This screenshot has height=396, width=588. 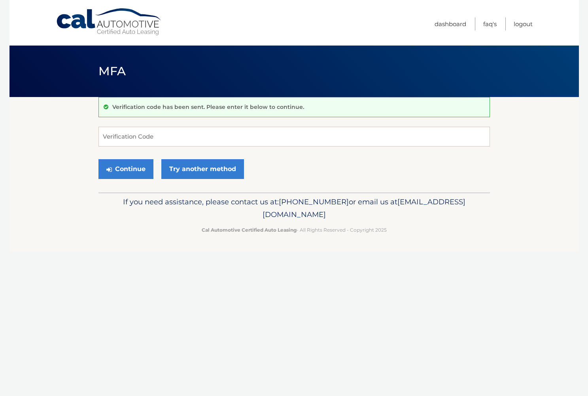 What do you see at coordinates (249, 229) in the screenshot?
I see `strong: Cal Automotive Certified Auto Leasing` at bounding box center [249, 229].